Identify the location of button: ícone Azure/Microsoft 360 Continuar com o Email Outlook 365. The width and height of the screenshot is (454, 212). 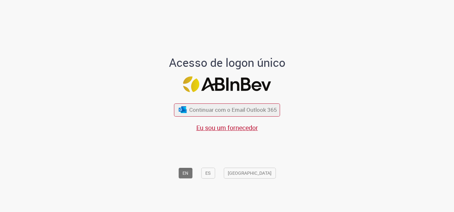
(227, 110).